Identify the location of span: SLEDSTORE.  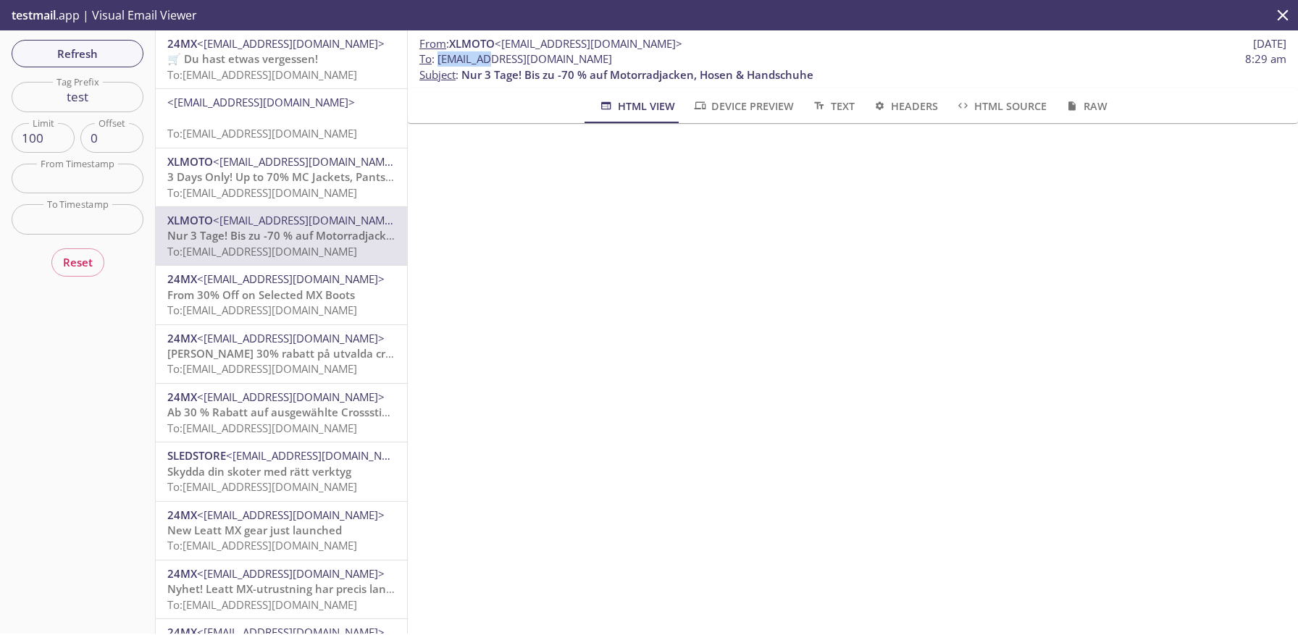
(196, 456).